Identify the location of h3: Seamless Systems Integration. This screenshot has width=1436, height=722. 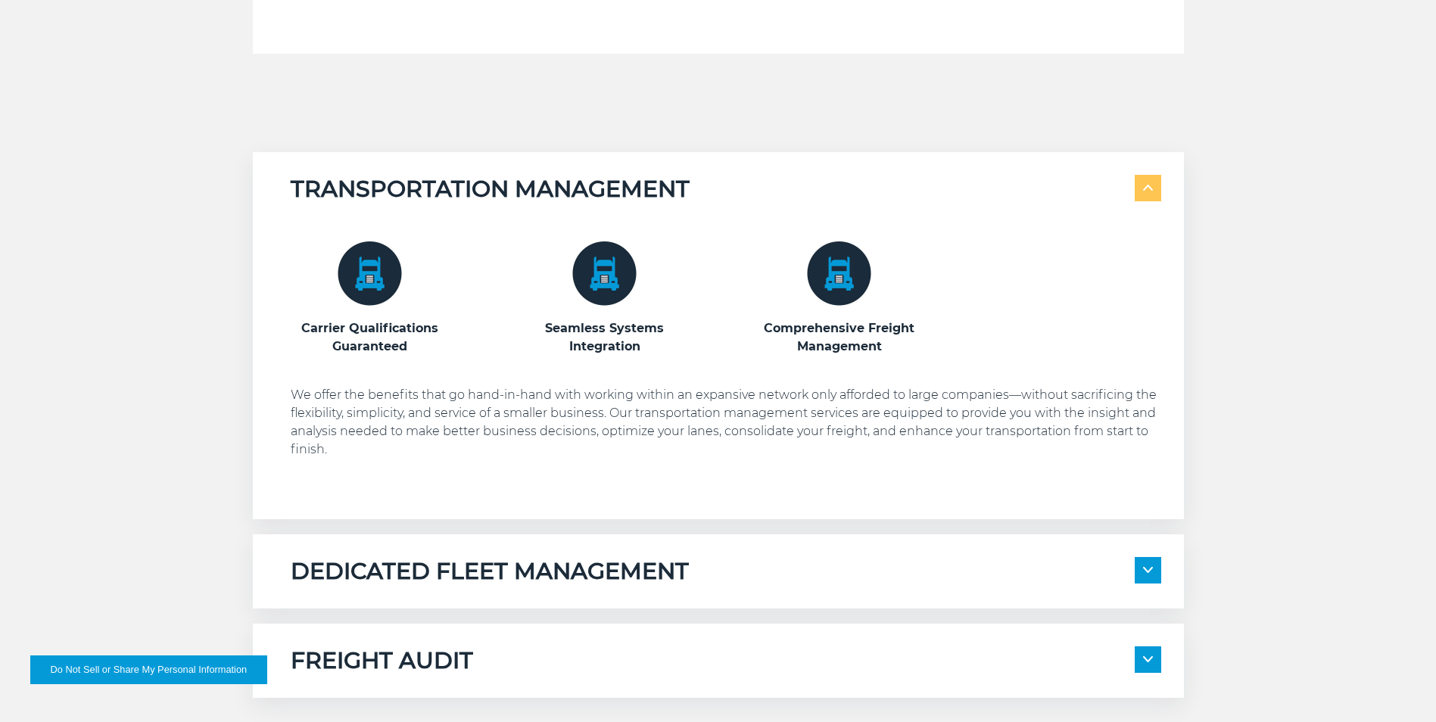
(605, 338).